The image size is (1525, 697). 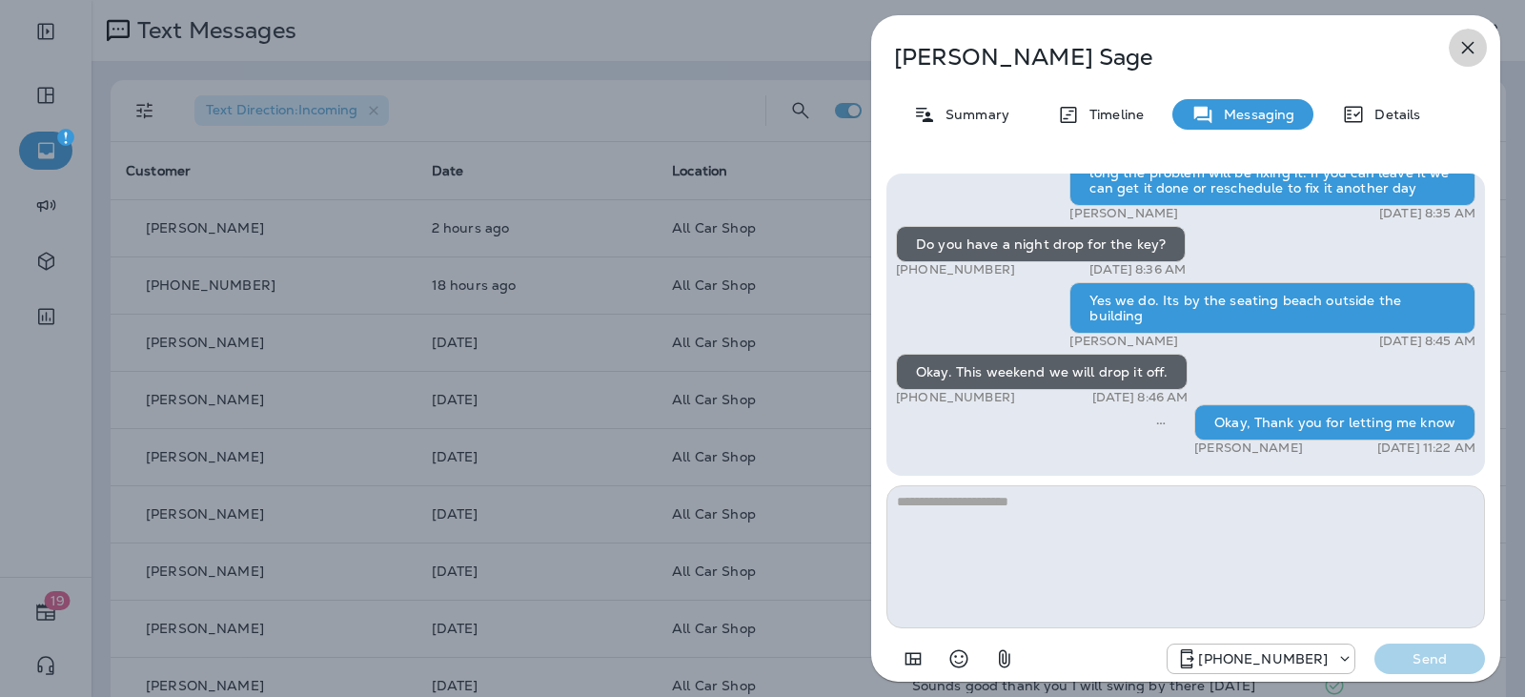 I want to click on div: Yes we do. Its by the seating beach outside the building, so click(x=1273, y=308).